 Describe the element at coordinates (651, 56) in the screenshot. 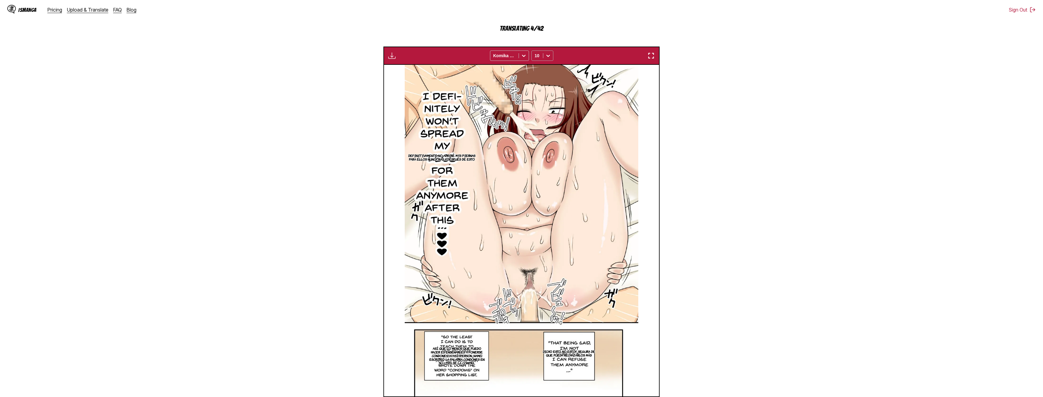

I see `img: Enter fullscreen` at that location.